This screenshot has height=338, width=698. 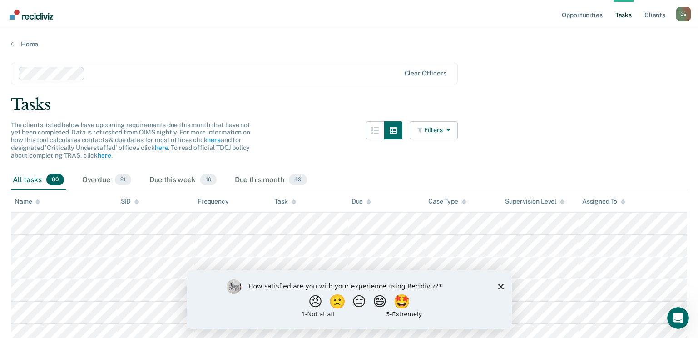 What do you see at coordinates (107, 180) in the screenshot?
I see `div: Overdue21` at bounding box center [107, 180].